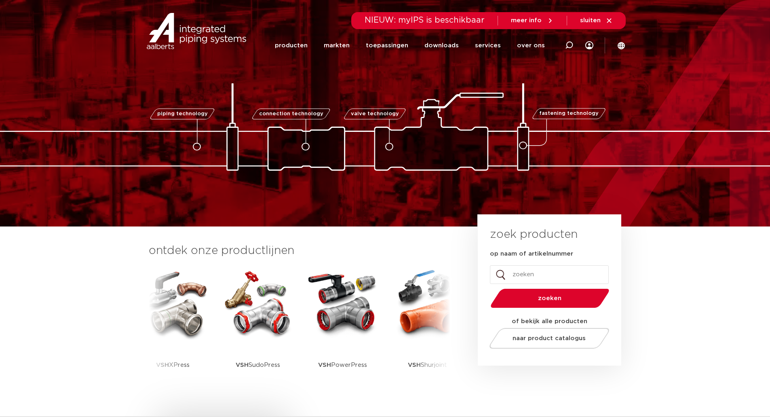 The width and height of the screenshot is (770, 417). What do you see at coordinates (343, 328) in the screenshot?
I see `a: VSHPowerPress` at bounding box center [343, 328].